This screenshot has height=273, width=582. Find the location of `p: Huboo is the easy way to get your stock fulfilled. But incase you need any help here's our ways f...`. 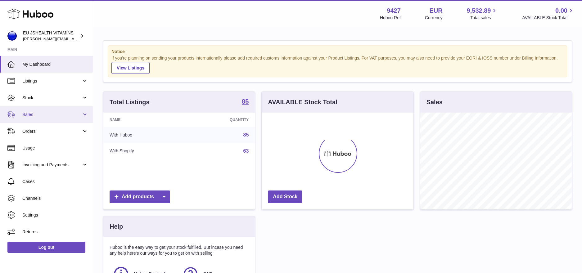

p: Huboo is the easy way to get your stock fulfilled. But incase you need any help here's our ways f... is located at coordinates (179, 251).